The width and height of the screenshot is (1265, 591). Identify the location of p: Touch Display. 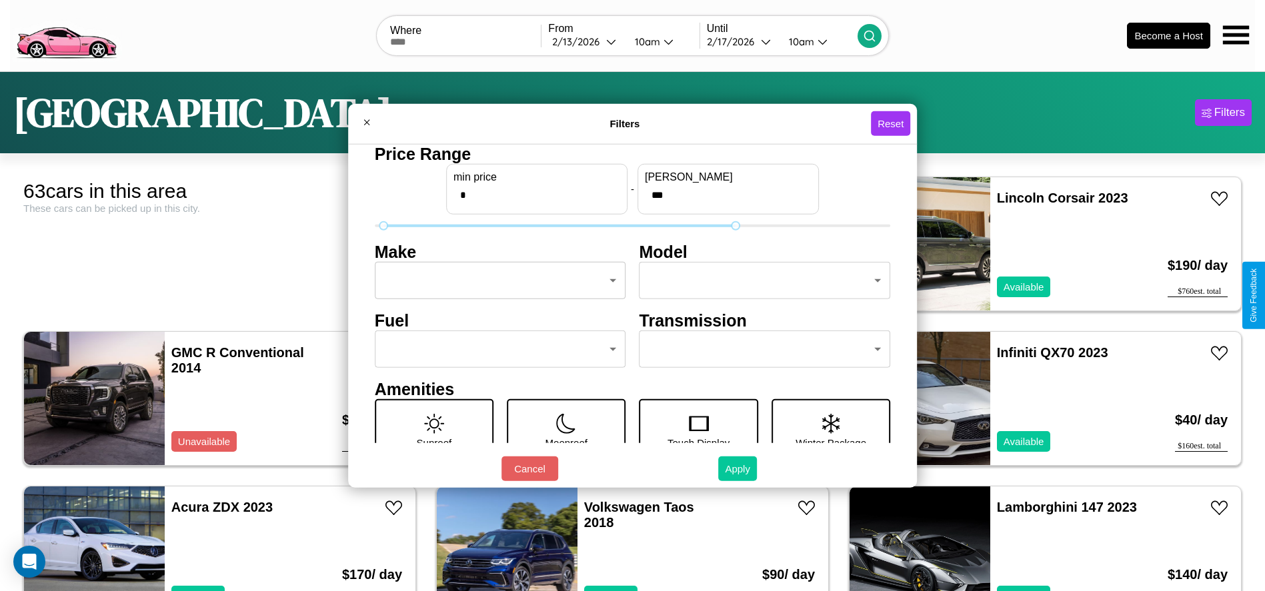
(698, 442).